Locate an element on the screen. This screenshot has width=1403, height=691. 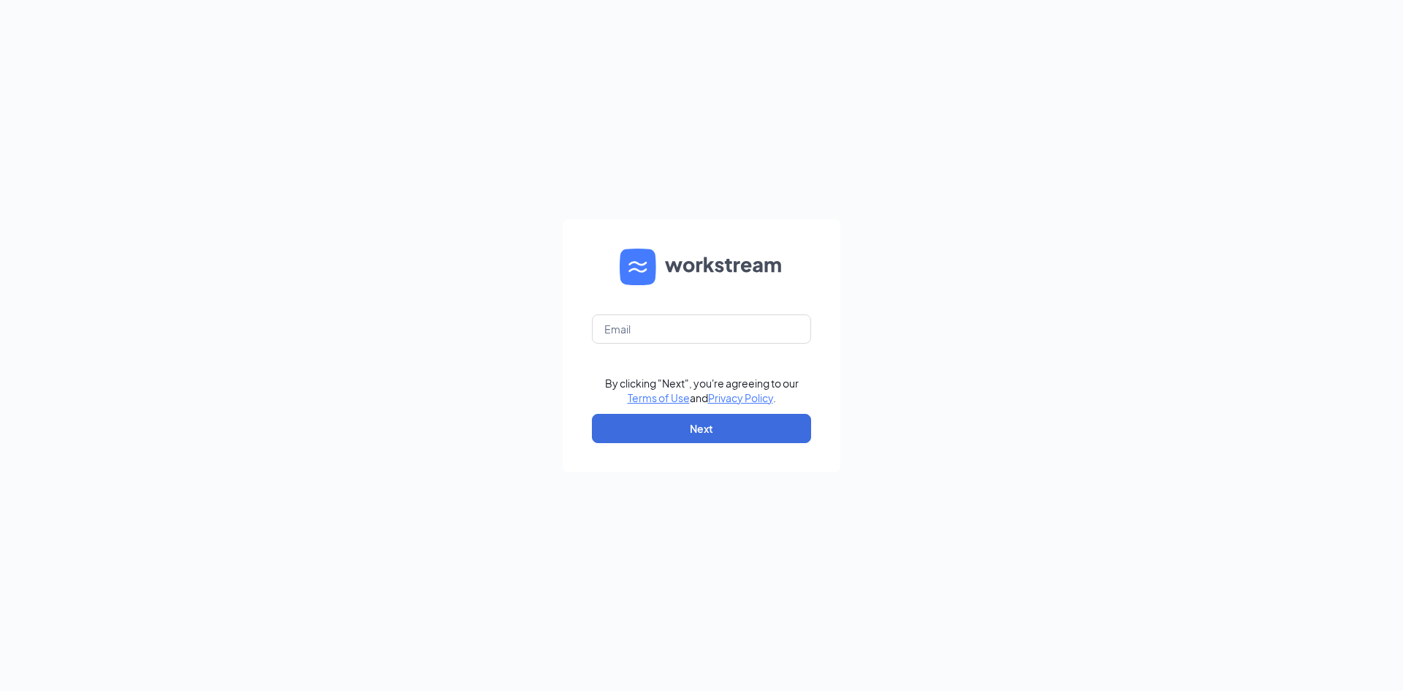
a: Privacy Policy is located at coordinates (740, 398).